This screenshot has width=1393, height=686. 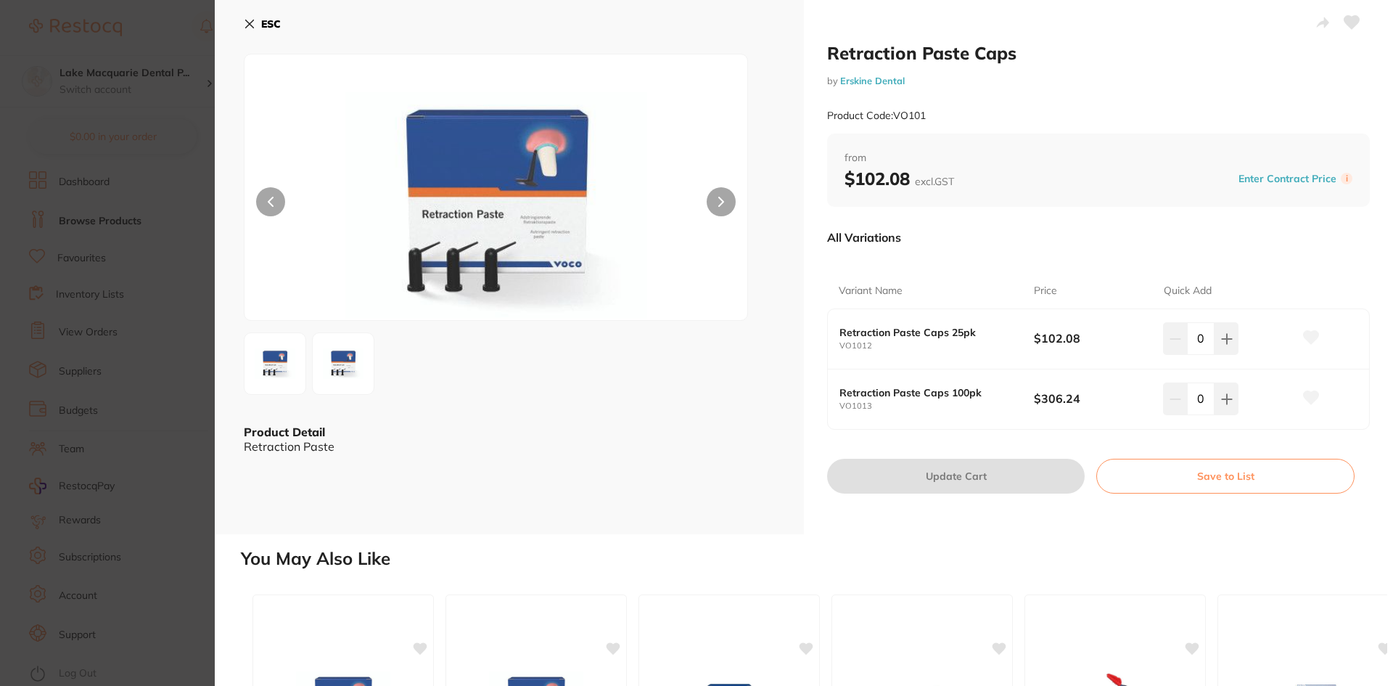 What do you see at coordinates (262, 24) in the screenshot?
I see `button: ESC` at bounding box center [262, 24].